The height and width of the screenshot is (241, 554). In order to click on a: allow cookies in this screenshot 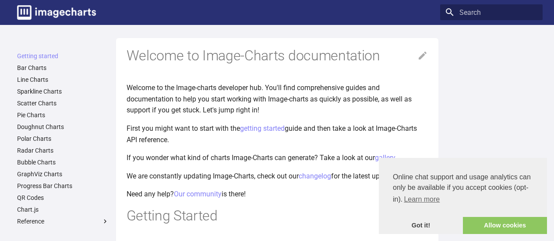, I will do `click(505, 226)`.